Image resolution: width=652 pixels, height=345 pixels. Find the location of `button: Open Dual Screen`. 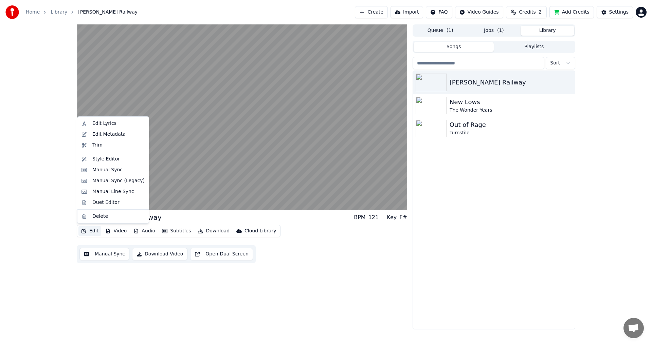

button: Open Dual Screen is located at coordinates (221, 254).